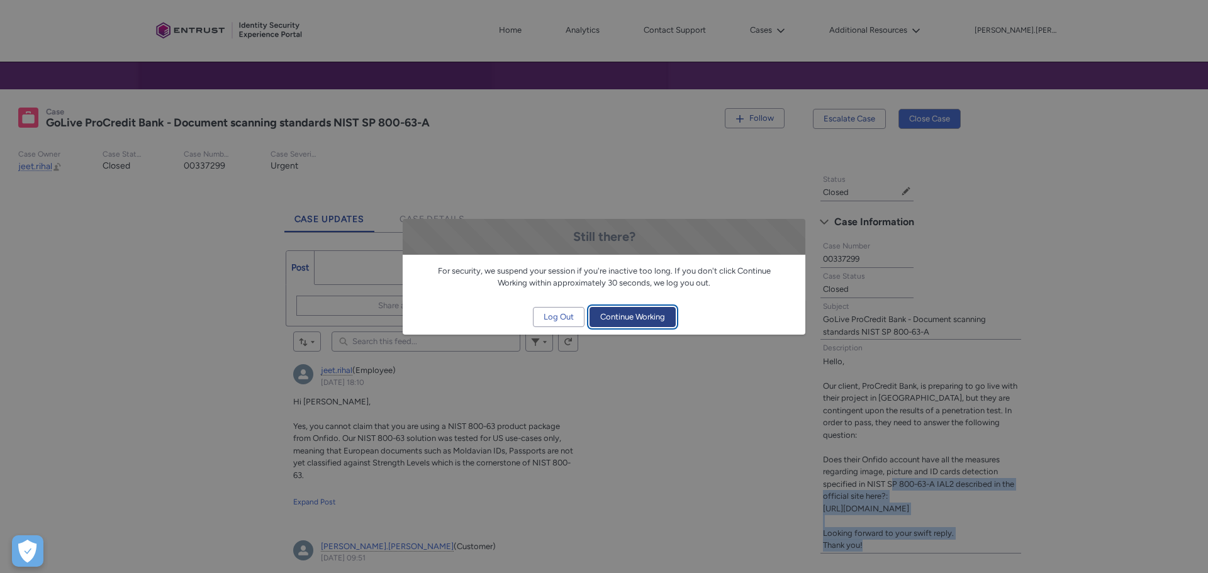 The height and width of the screenshot is (573, 1208). Describe the element at coordinates (632, 317) in the screenshot. I see `span: Continue Working` at that location.